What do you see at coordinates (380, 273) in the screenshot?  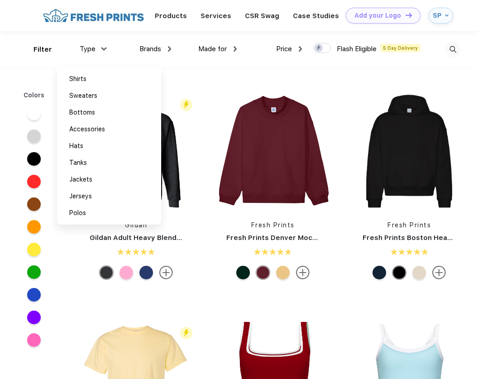 I see `div: Navy` at bounding box center [380, 273].